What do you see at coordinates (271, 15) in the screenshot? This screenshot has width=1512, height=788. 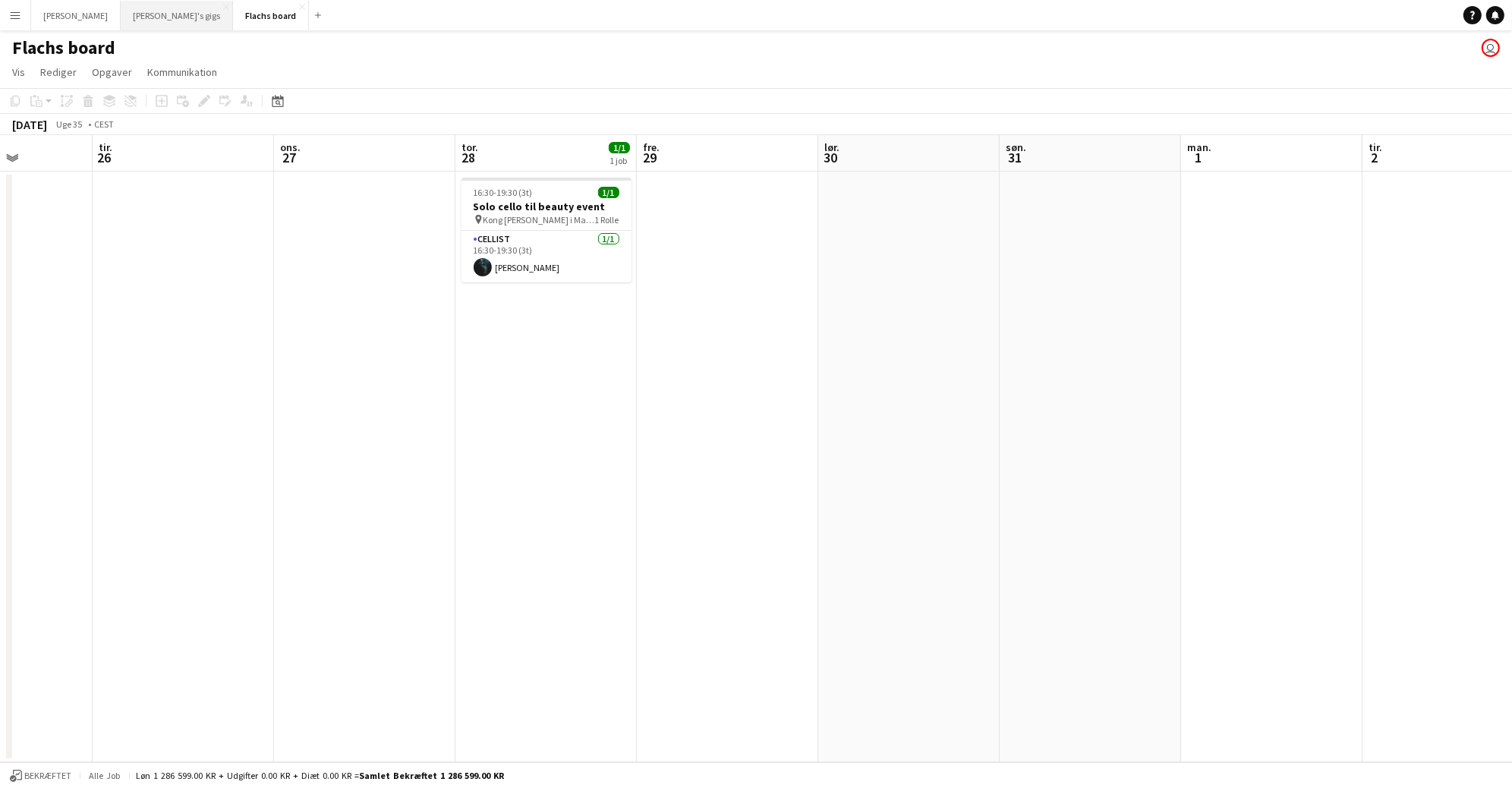 I see `button: Flachs board` at bounding box center [271, 15].